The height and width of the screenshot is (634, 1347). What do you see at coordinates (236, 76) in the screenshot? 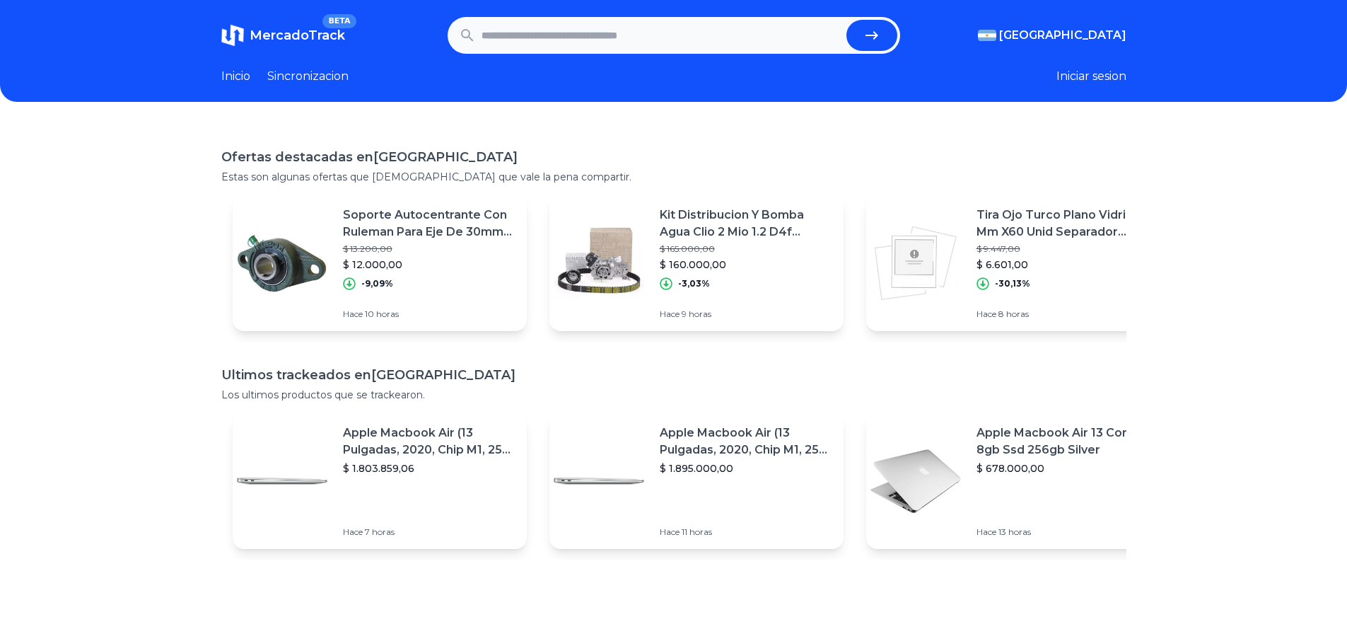
I see `a: Inicio` at bounding box center [236, 76].